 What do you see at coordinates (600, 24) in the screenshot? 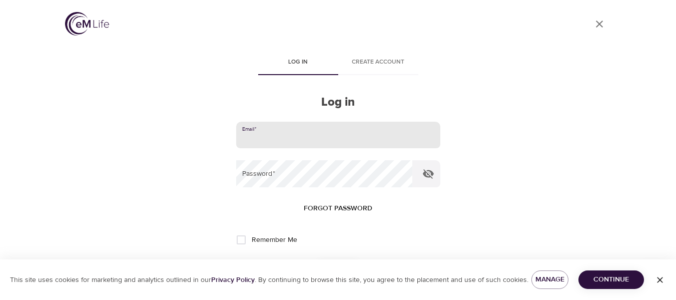
I see `a: close` at bounding box center [600, 24].